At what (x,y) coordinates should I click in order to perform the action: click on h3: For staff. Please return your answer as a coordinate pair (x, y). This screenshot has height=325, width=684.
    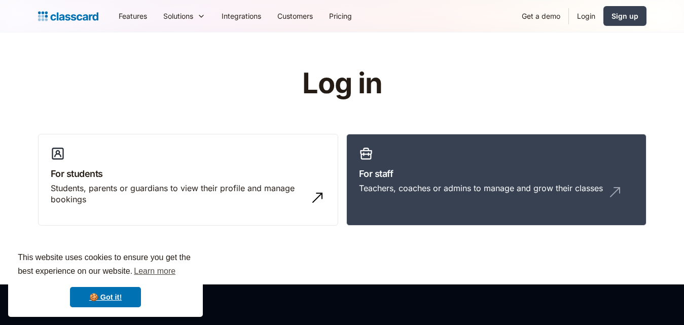
    Looking at the image, I should click on (497, 174).